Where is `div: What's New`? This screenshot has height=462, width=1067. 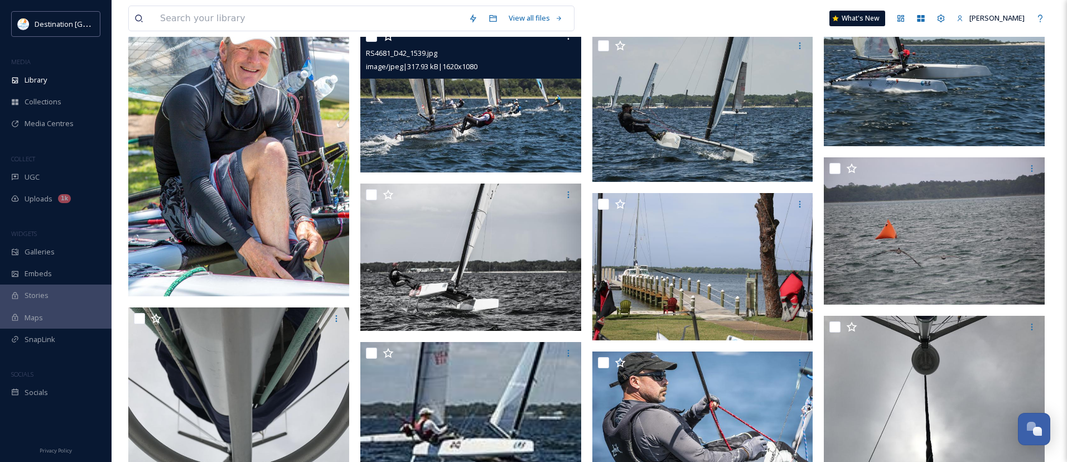 div: What's New is located at coordinates (857, 18).